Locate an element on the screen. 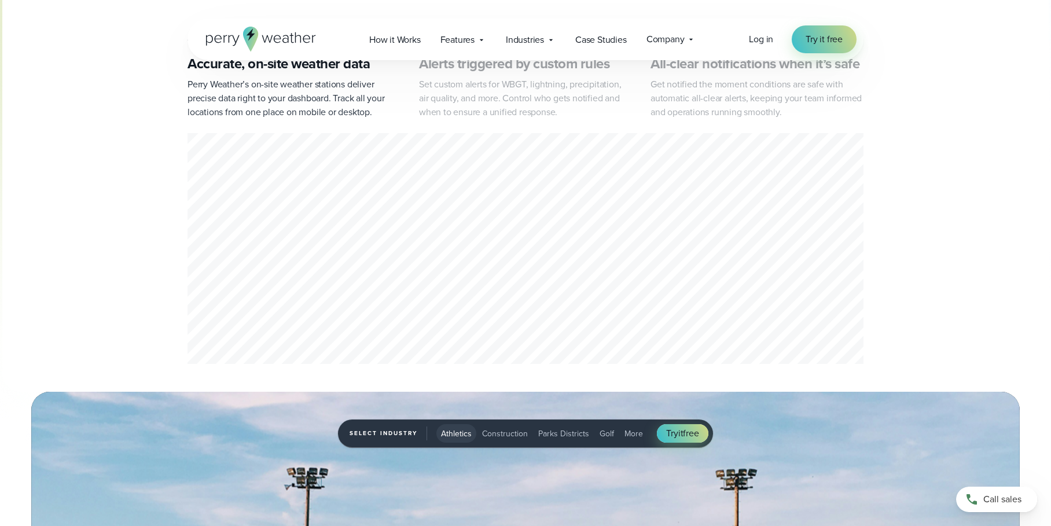 The width and height of the screenshot is (1051, 526). p: Set custom alerts for WBGT, lightning, precipitation, air quality, and more. Control who gets not... is located at coordinates (526, 98).